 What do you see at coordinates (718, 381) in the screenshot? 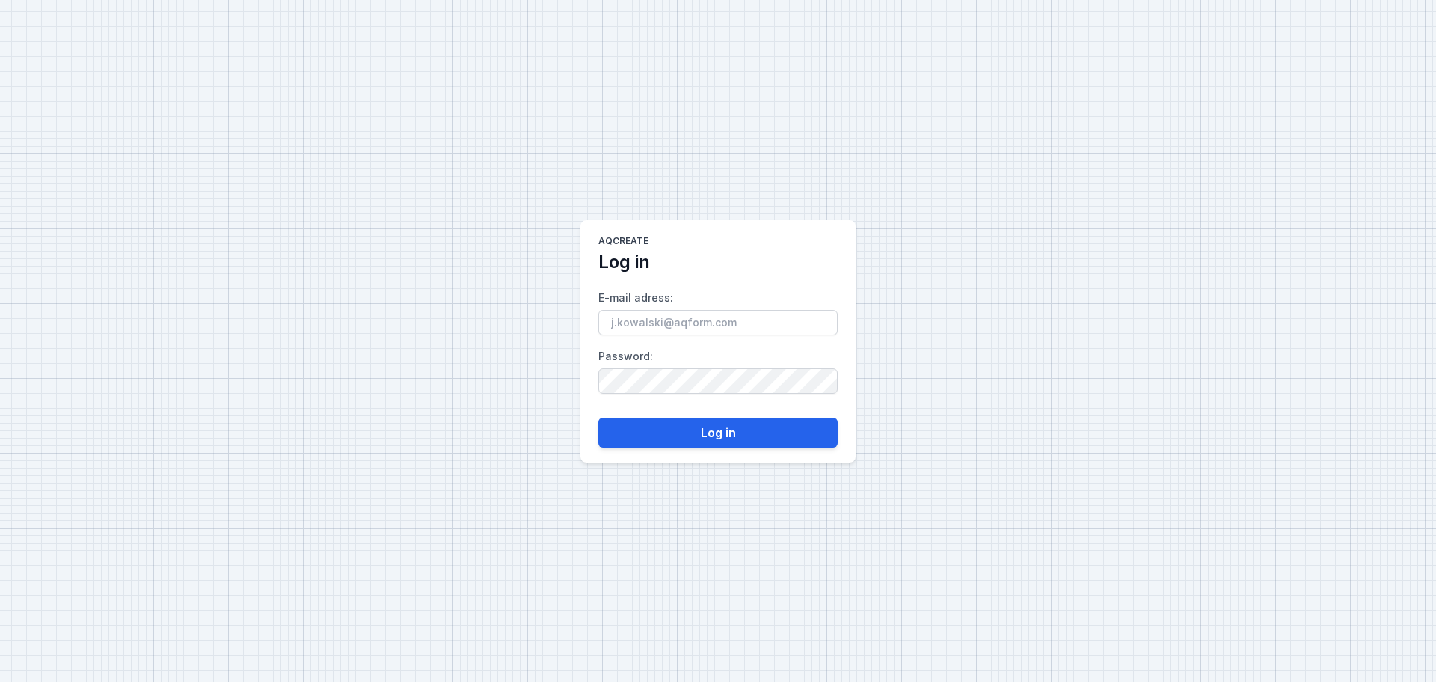
I see `input: Password:` at bounding box center [718, 381].